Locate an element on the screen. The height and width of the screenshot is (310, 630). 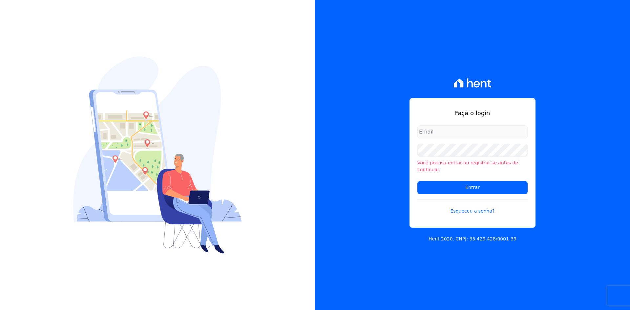
li: Você precisa entrar ou registrar-se antes de continuar. is located at coordinates (472, 166).